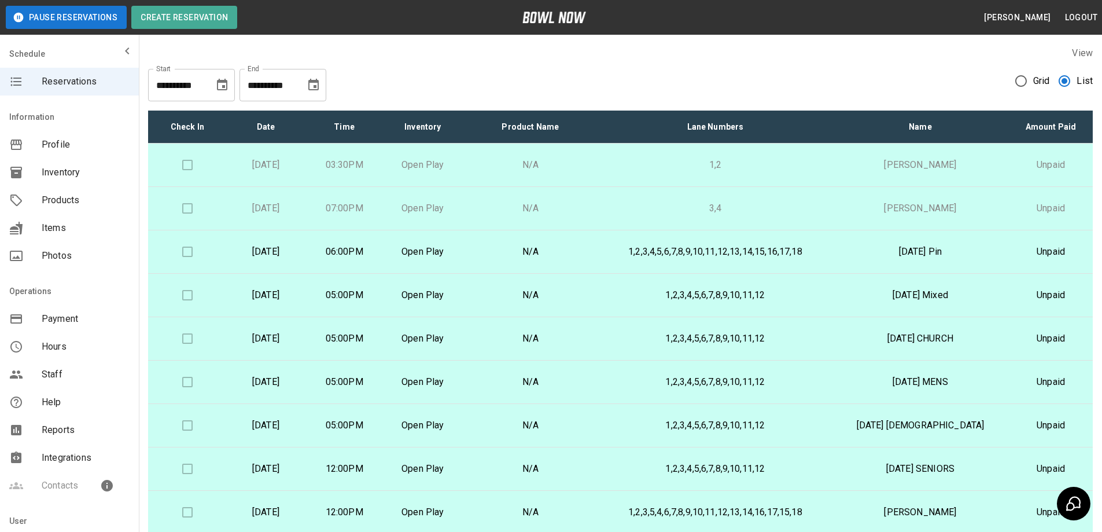  Describe the element at coordinates (86, 256) in the screenshot. I see `span: Photos` at that location.